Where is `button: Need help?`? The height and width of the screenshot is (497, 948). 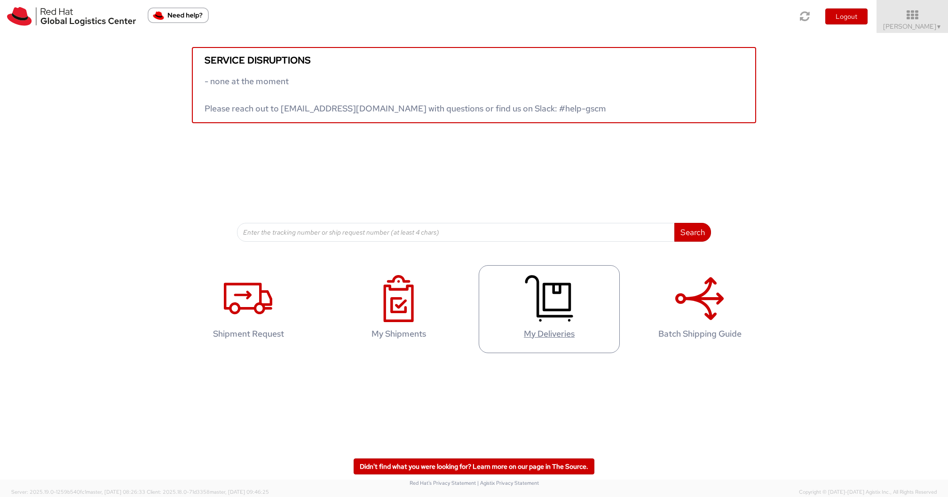
button: Need help? is located at coordinates (178, 15).